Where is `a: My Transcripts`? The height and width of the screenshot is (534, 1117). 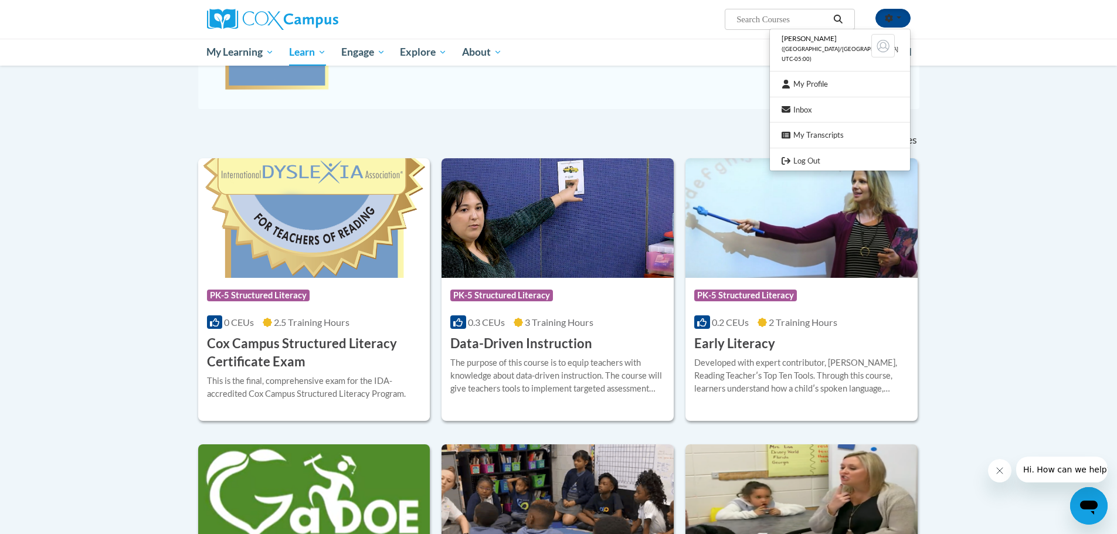 a: My Transcripts is located at coordinates (840, 135).